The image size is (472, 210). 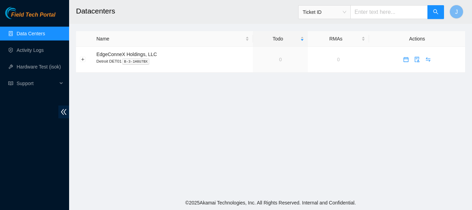 What do you see at coordinates (406, 59) in the screenshot?
I see `button: calendar` at bounding box center [406, 59].